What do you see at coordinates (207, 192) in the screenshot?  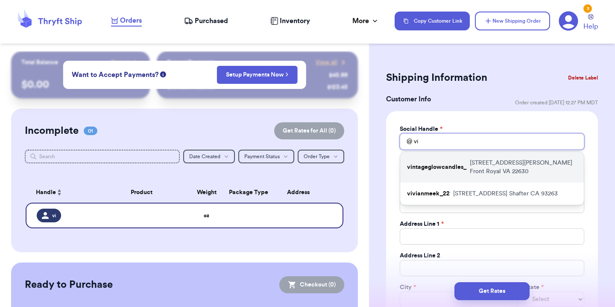 I see `th: Weight` at bounding box center [207, 192].